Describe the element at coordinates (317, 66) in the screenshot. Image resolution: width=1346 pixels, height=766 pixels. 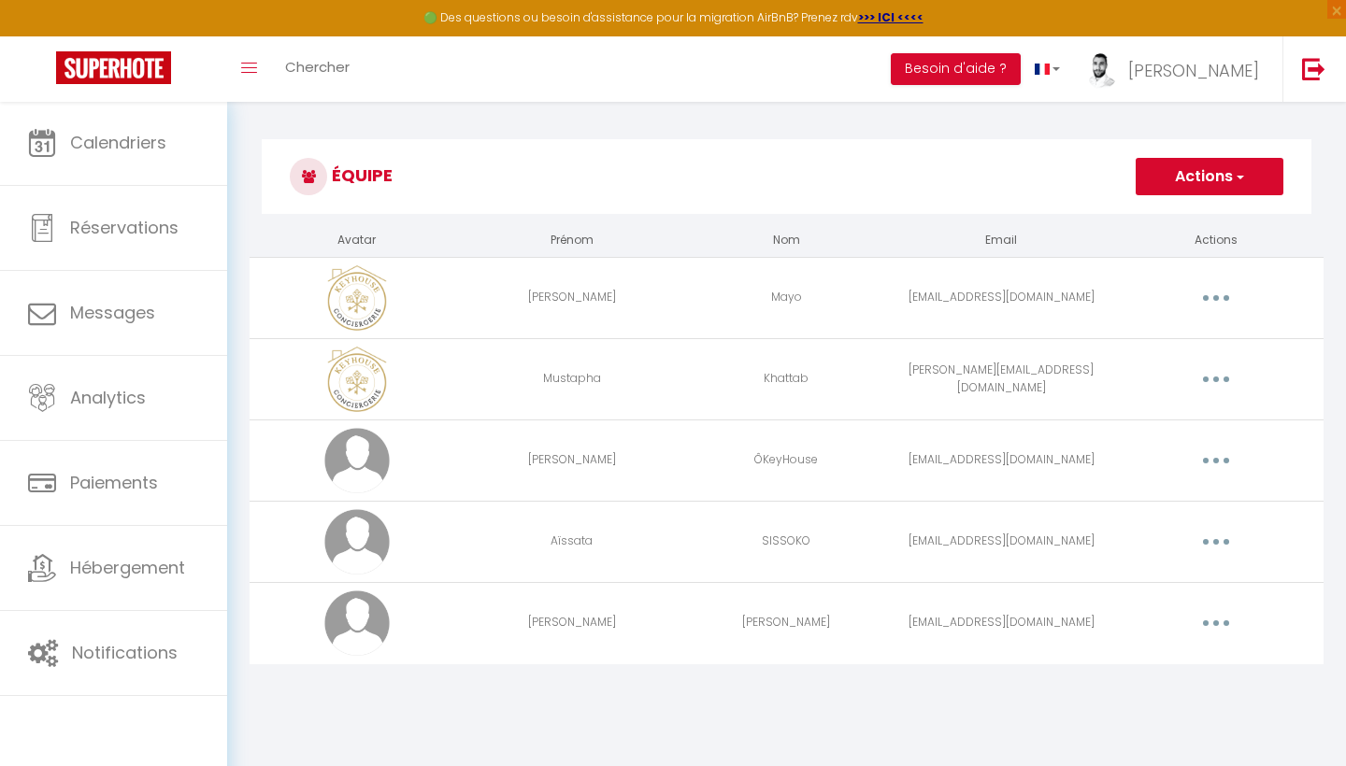
I see `span: Chercher` at that location.